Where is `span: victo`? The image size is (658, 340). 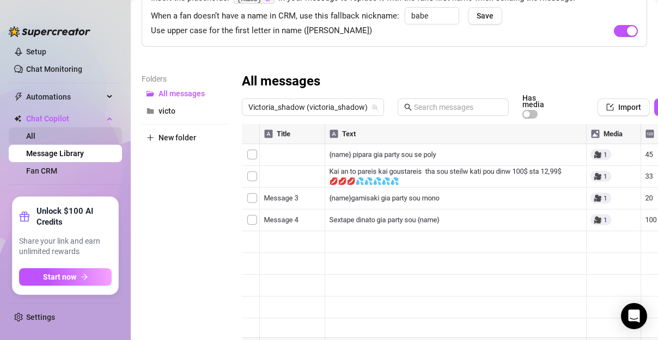
span: victo is located at coordinates (167, 111).